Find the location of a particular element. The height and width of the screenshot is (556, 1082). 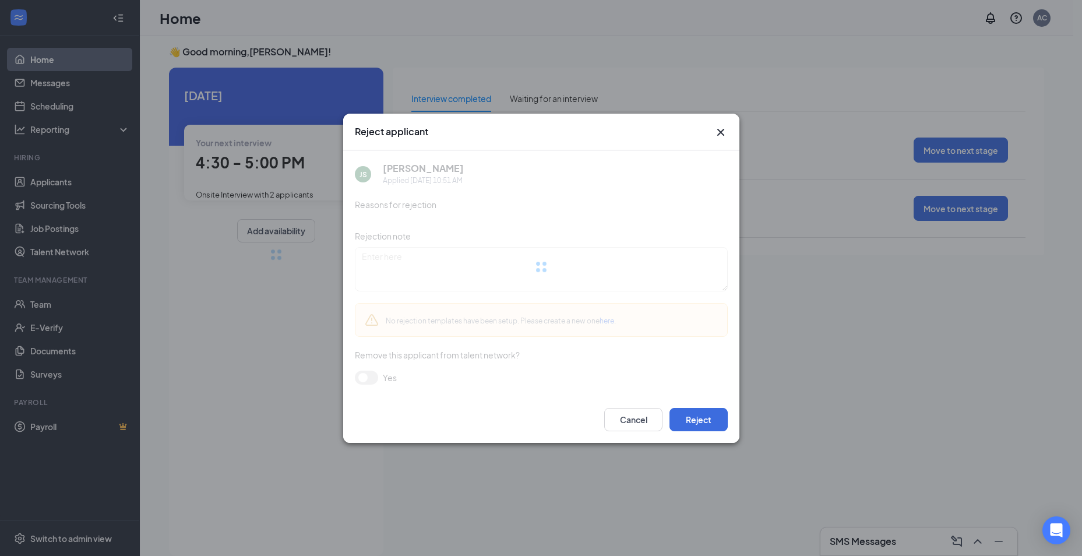

button: Close is located at coordinates (721, 132).